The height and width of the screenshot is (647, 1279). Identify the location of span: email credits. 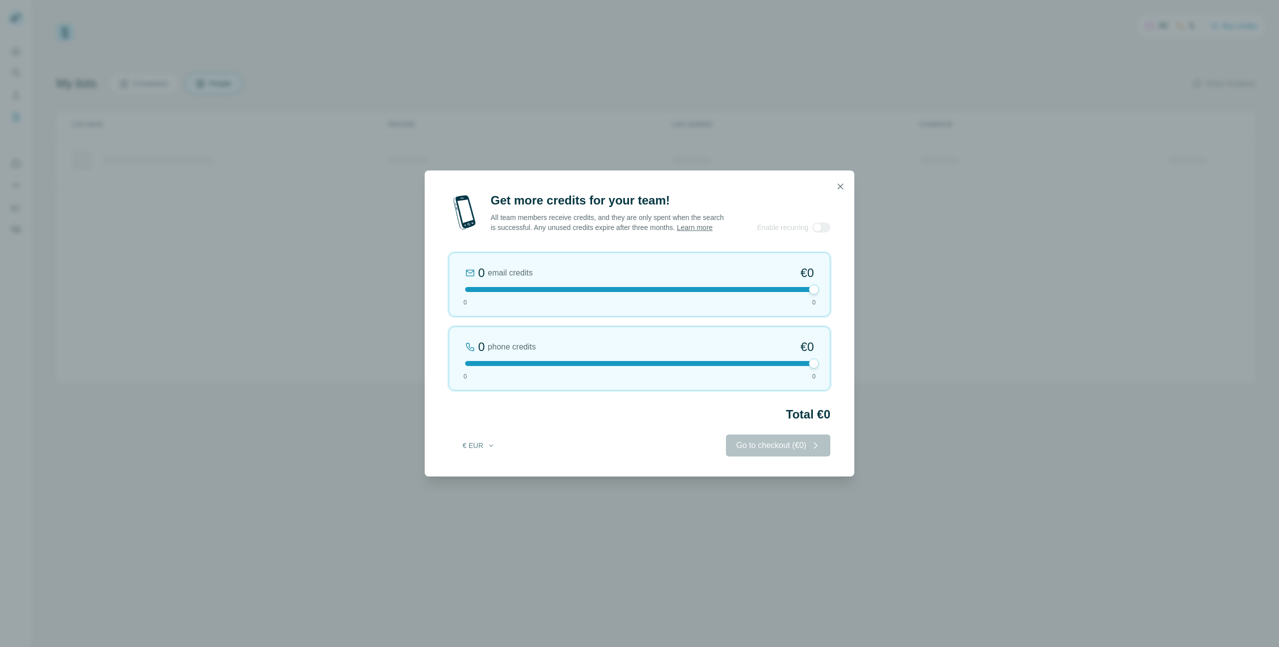
(510, 273).